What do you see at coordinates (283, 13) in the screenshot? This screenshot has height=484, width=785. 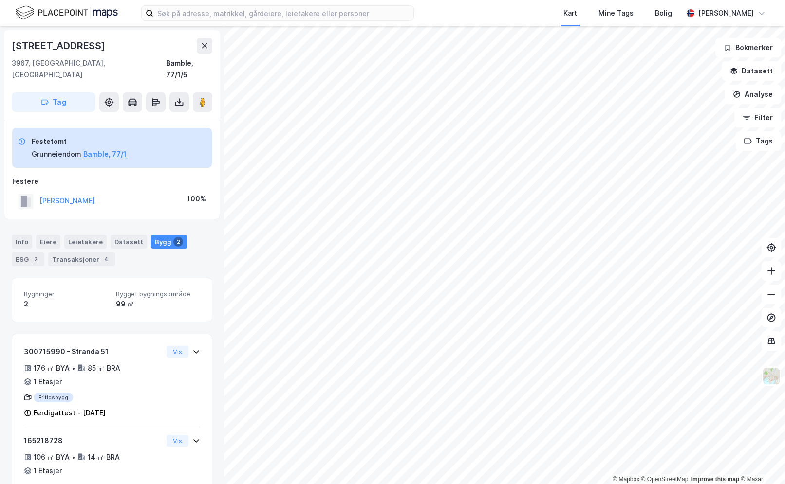 I see `input: Søk på adresse, matrikkel, gårdeiere, leietakere eller personer` at bounding box center [283, 13].